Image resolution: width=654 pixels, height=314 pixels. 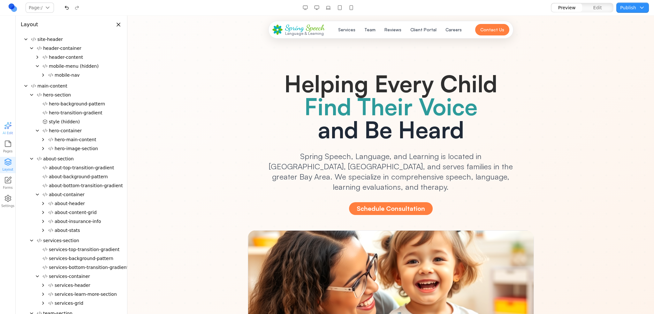 I want to click on button: Reviews, so click(x=266, y=14).